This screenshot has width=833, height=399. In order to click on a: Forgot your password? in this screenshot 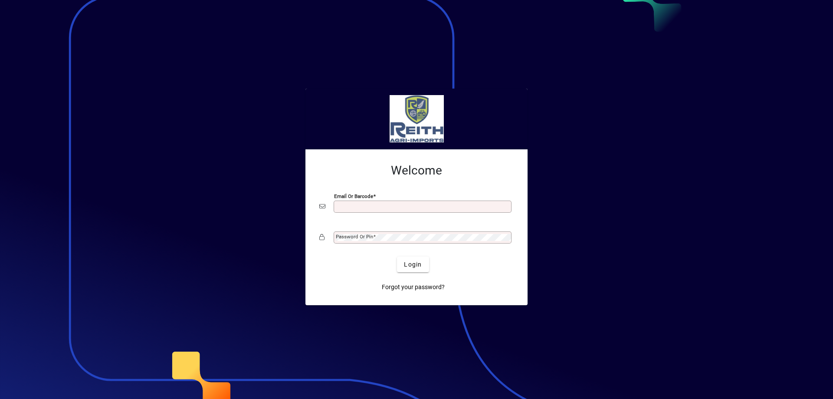, I will do `click(413, 287)`.